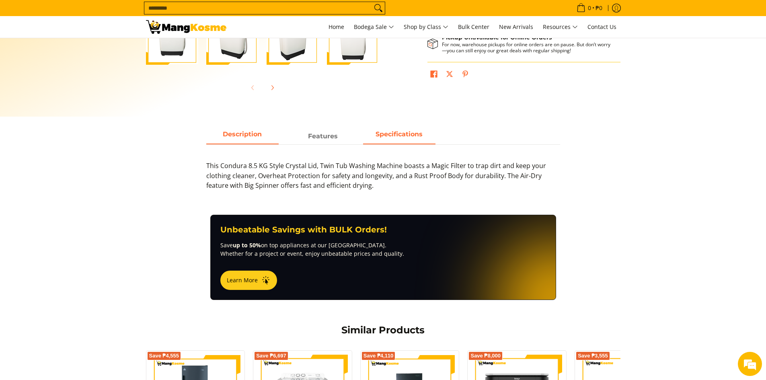  What do you see at coordinates (323, 136) in the screenshot?
I see `strong: Features` at bounding box center [323, 136].